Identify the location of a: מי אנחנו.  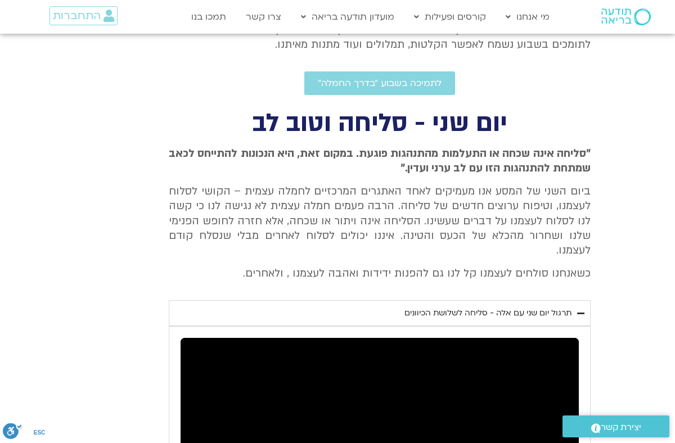
(528, 17).